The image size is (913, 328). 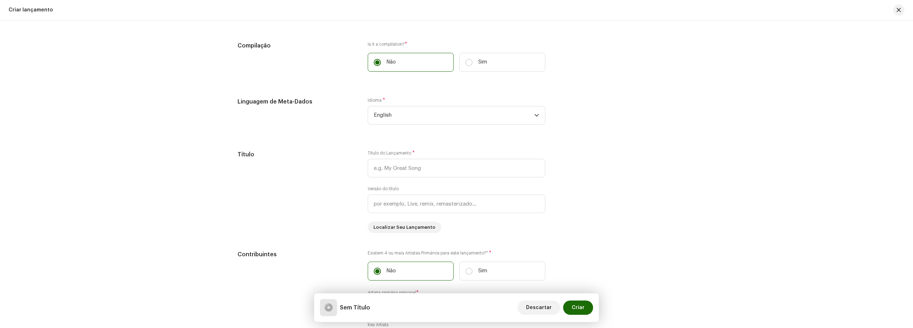 I want to click on h5: Linguagem de Meta-Dados, so click(x=297, y=102).